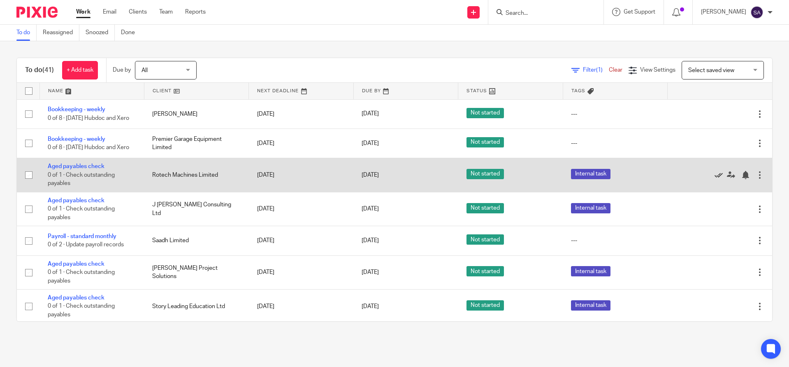 This screenshot has width=789, height=367. What do you see at coordinates (109, 12) in the screenshot?
I see `a: Email` at bounding box center [109, 12].